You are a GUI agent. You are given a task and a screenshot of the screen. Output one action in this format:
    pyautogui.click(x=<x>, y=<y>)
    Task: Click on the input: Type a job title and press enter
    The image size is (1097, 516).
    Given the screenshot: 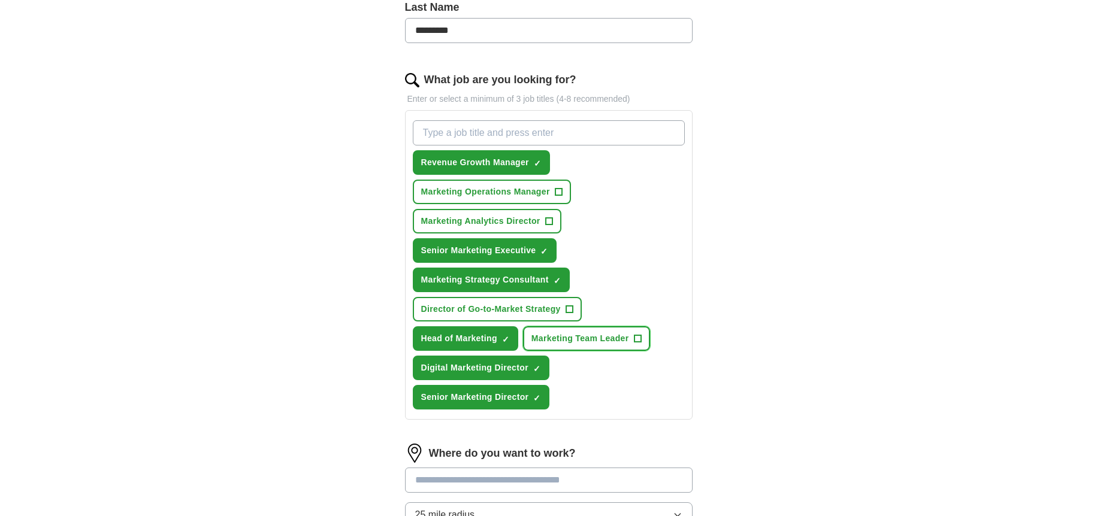 What is the action you would take?
    pyautogui.click(x=549, y=133)
    